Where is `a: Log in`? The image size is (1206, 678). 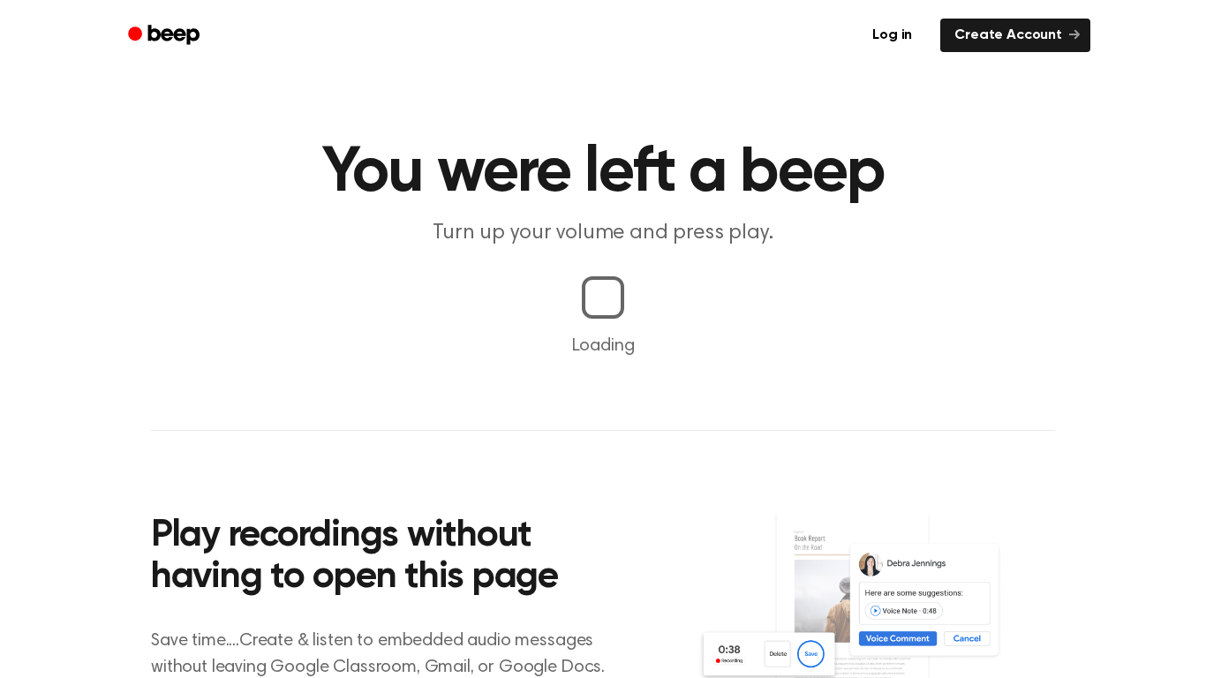
a: Log in is located at coordinates (892, 35).